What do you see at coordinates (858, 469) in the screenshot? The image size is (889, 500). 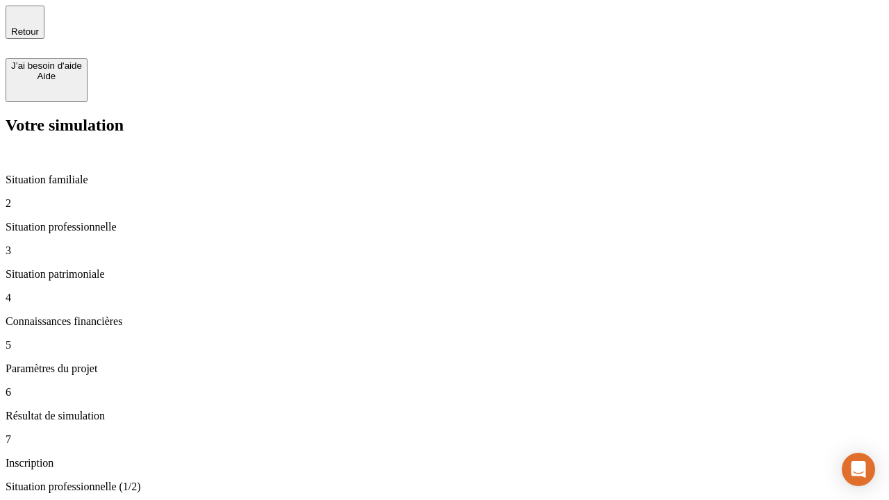 I see `div: Open Intercom Messenger` at bounding box center [858, 469].